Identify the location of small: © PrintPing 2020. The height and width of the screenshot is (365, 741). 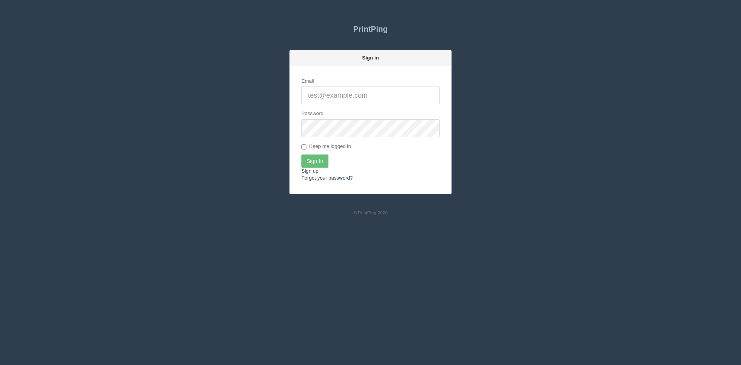
(370, 212).